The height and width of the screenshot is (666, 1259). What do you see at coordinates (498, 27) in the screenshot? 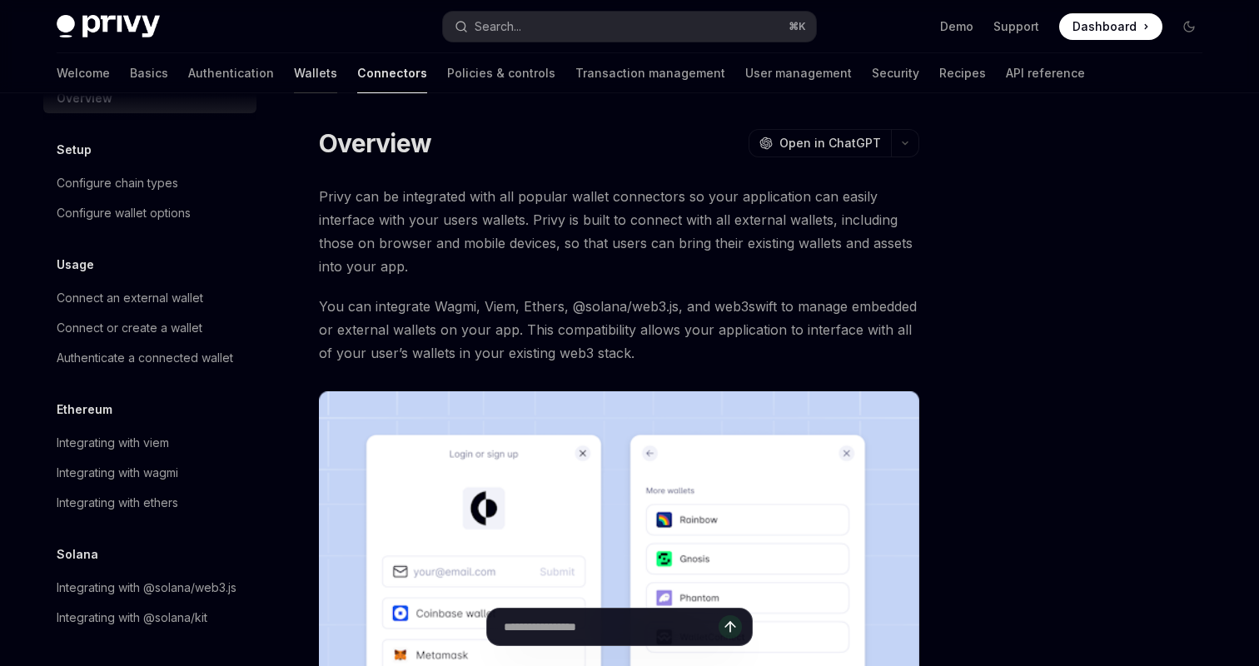
I see `div: Search...` at bounding box center [498, 27].